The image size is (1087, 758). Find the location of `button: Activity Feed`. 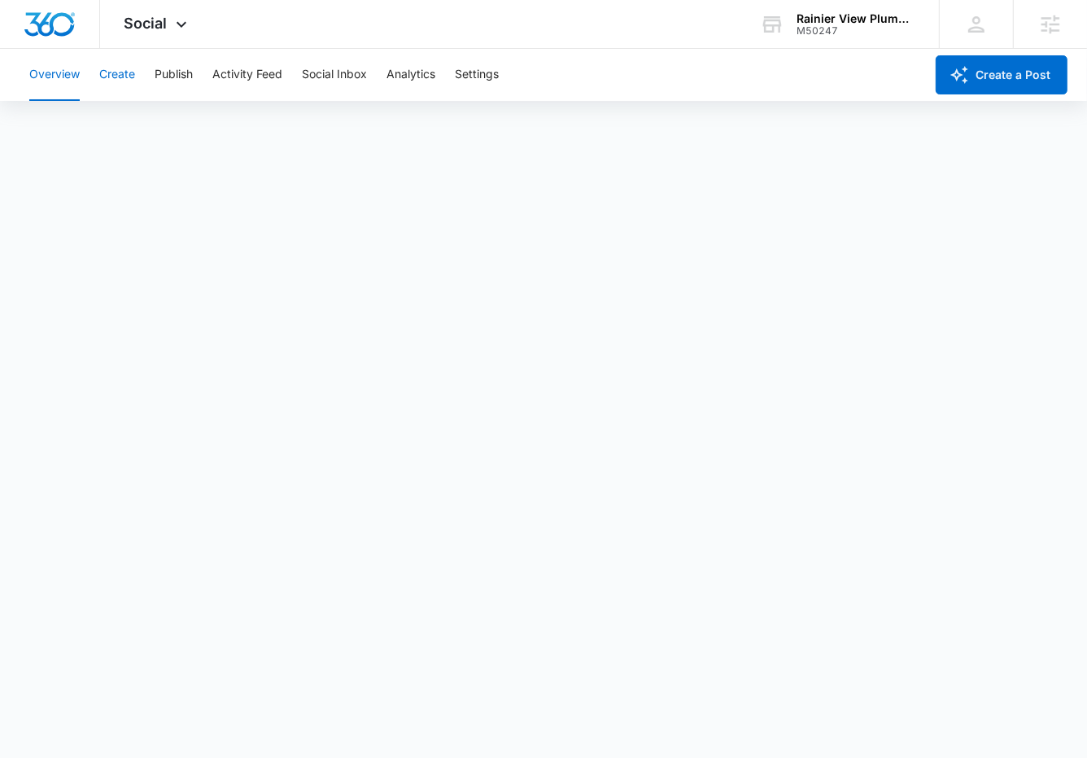

button: Activity Feed is located at coordinates (247, 75).